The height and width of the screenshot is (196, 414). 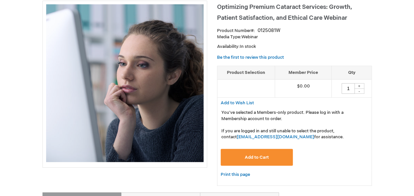 I want to click on div: 0125081W, so click(x=269, y=31).